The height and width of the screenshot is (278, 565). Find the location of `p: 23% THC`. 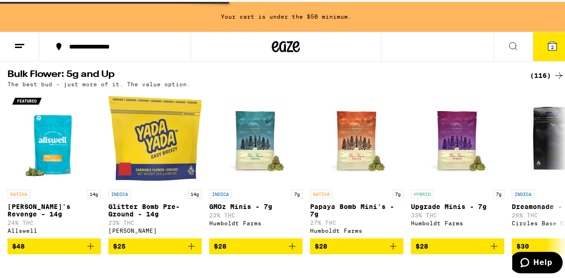

p: 23% THC is located at coordinates (155, 221).